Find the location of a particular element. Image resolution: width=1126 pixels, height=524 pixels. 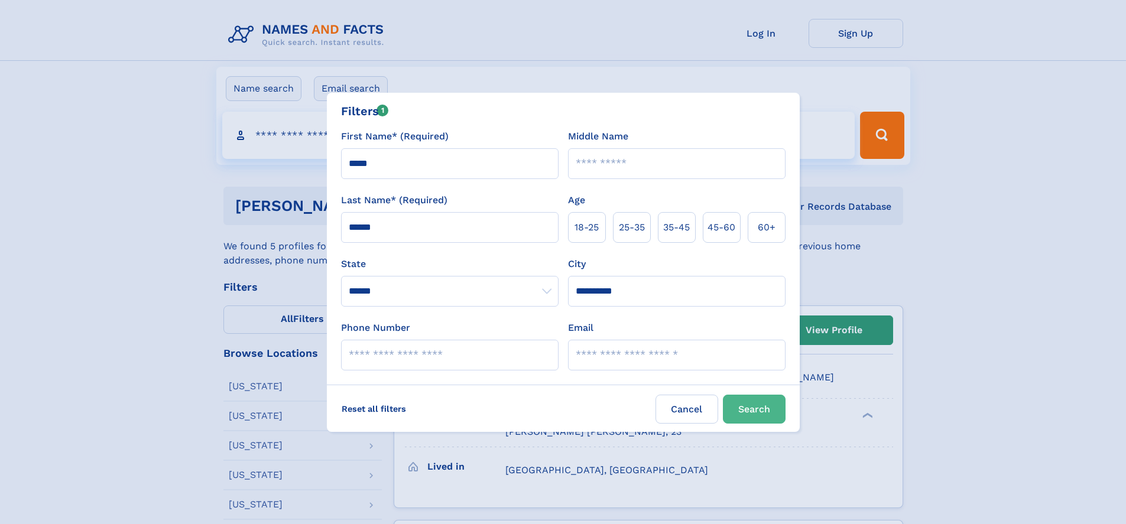

div: Filters is located at coordinates (365, 111).